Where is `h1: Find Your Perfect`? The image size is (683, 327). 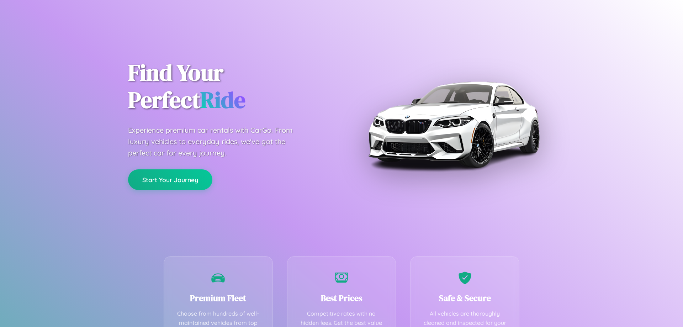 h1: Find Your Perfect is located at coordinates (229, 86).